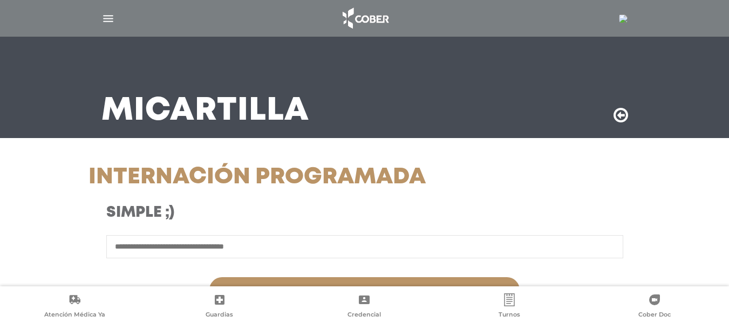  I want to click on img: 24613, so click(623, 19).